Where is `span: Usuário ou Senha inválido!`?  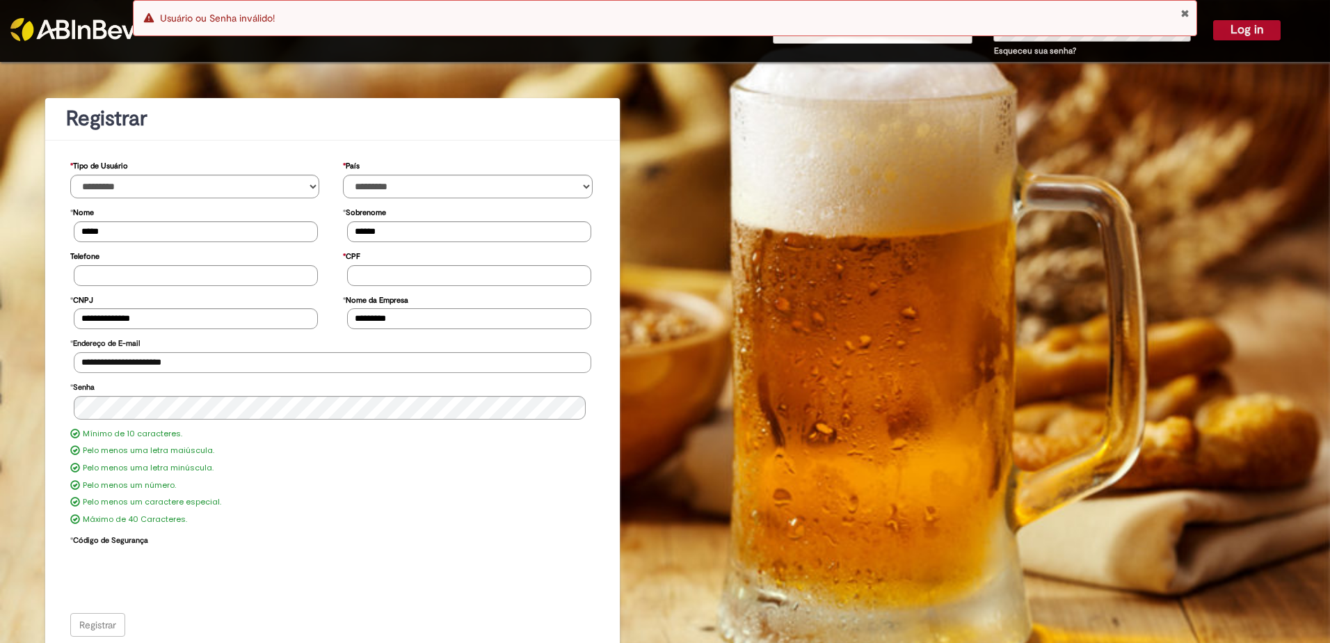
span: Usuário ou Senha inválido! is located at coordinates (217, 18).